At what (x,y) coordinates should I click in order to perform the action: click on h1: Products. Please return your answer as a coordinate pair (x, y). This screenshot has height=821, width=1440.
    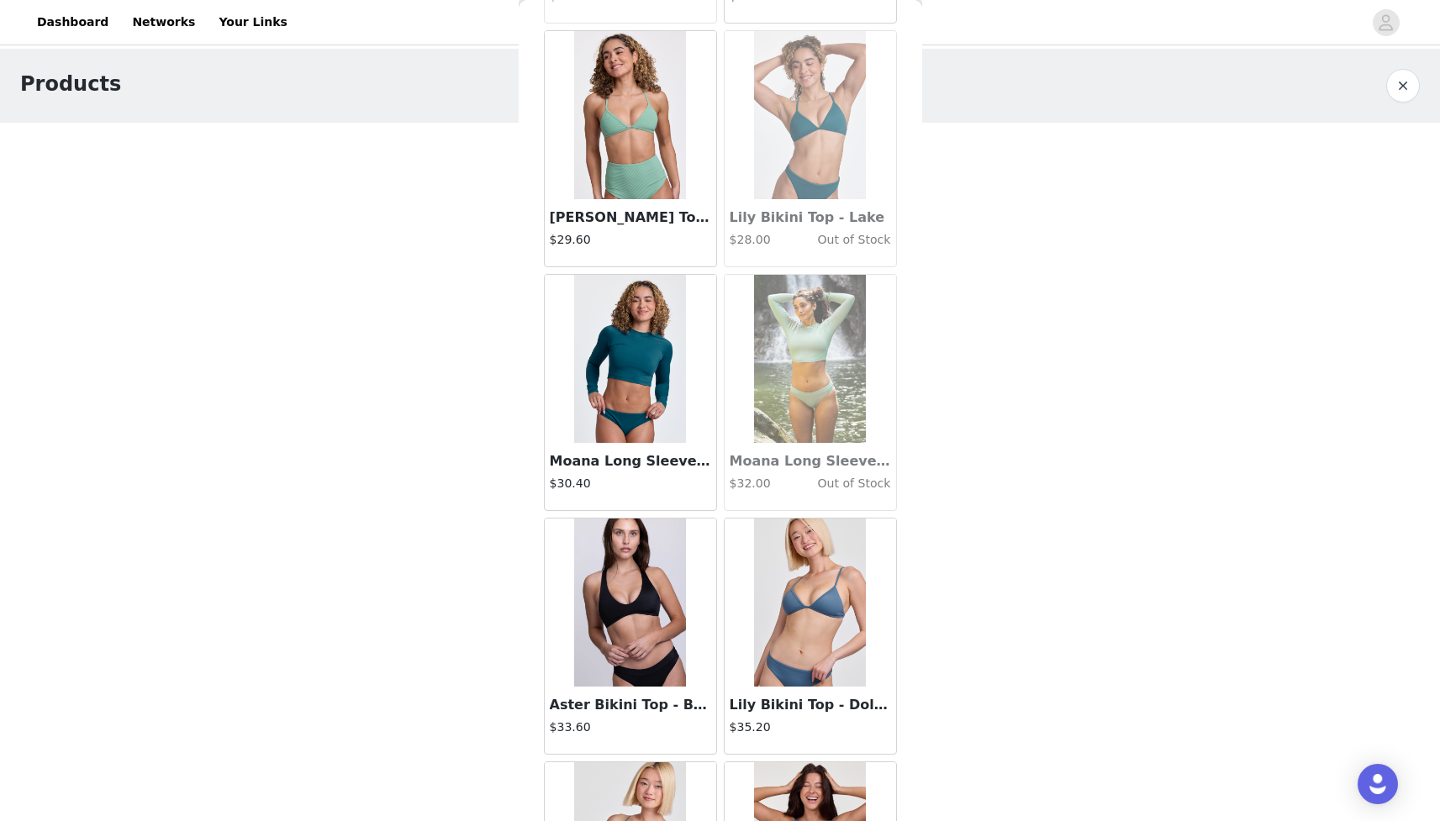
    Looking at the image, I should click on (71, 84).